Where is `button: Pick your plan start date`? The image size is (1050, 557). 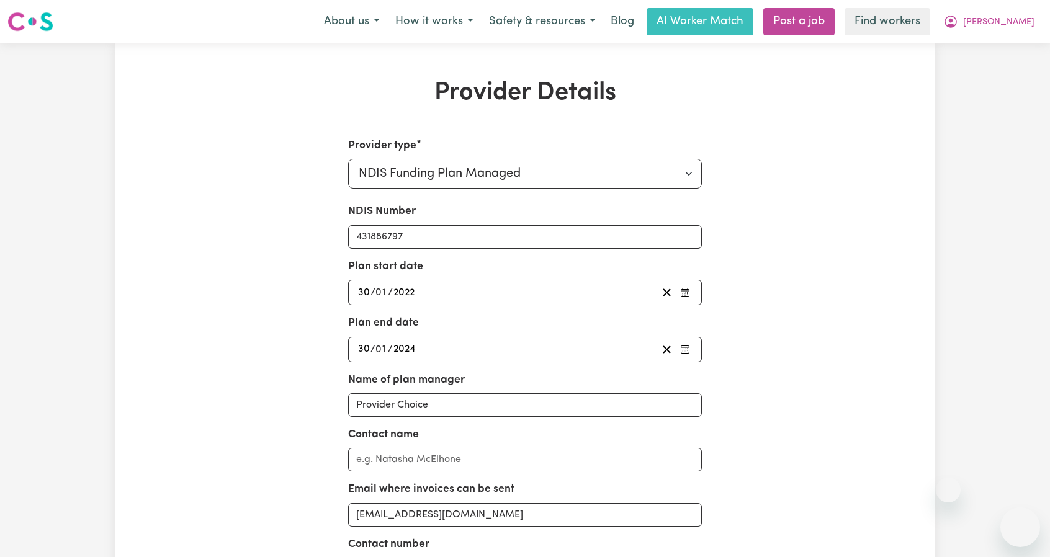 button: Pick your plan start date is located at coordinates (685, 292).